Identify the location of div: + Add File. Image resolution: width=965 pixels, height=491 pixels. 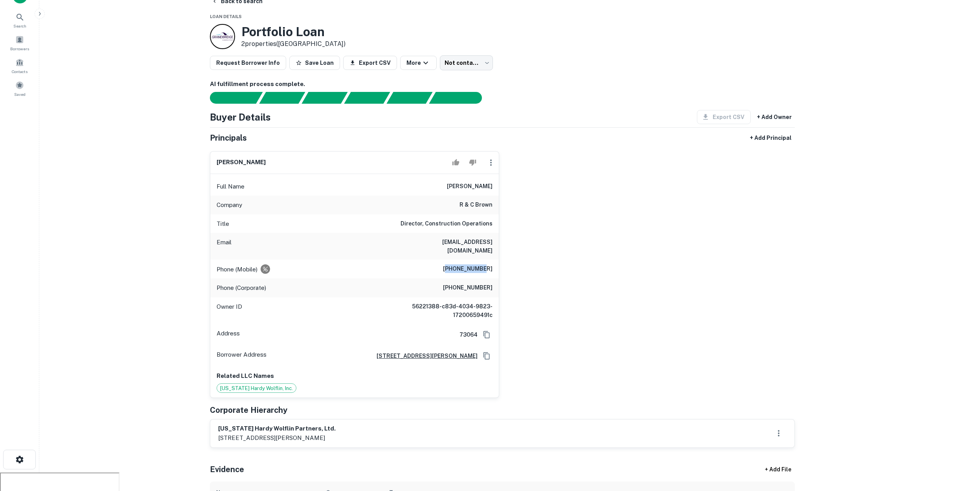
(778, 470).